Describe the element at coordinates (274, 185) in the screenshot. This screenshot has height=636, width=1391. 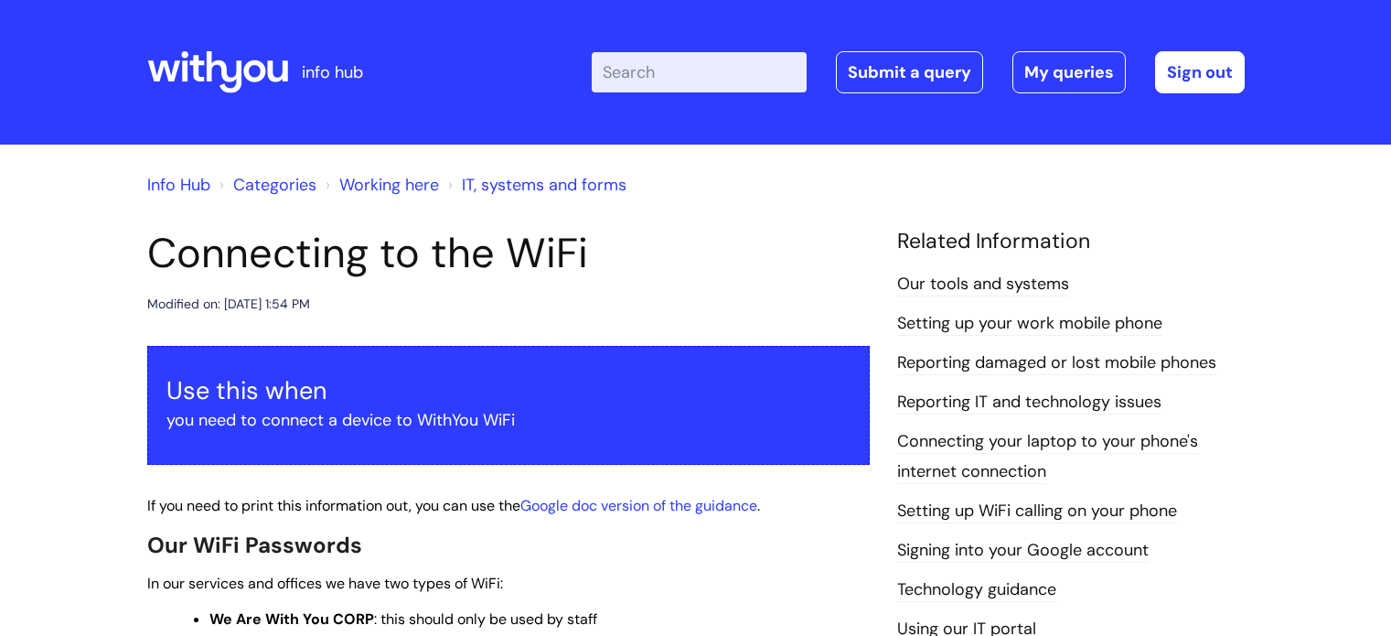
I see `a: Categories` at that location.